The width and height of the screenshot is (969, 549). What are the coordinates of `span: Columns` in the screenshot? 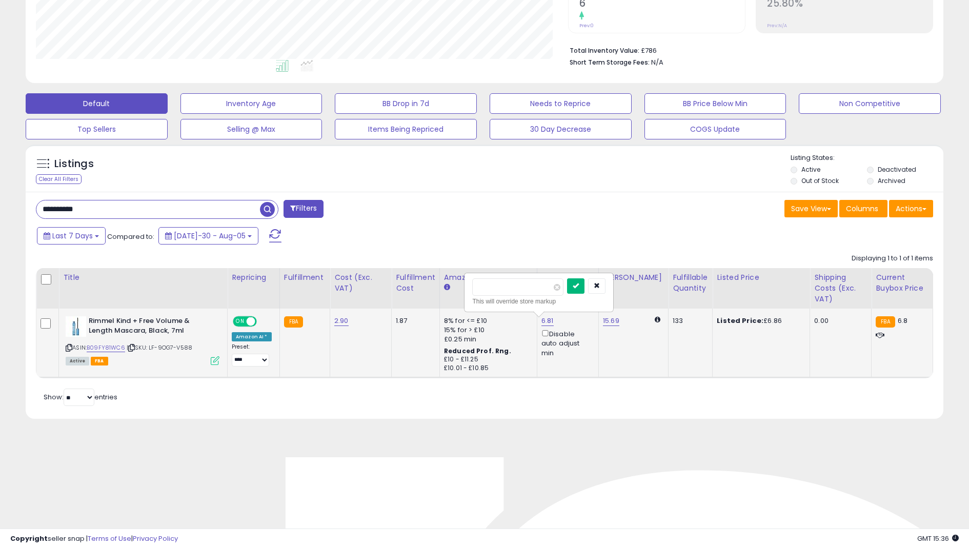 It's located at (862, 209).